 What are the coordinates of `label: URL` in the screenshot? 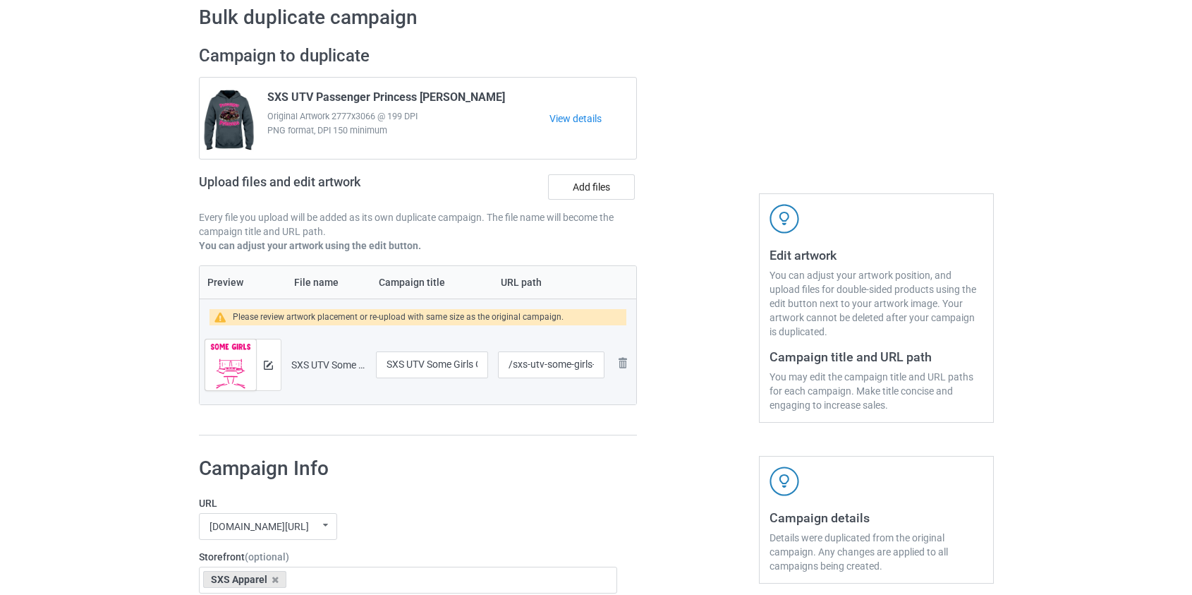 It's located at (408, 503).